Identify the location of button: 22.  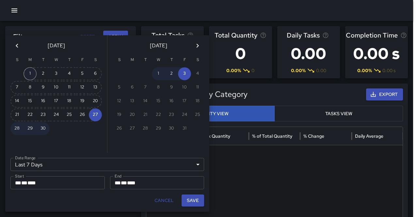
(30, 115).